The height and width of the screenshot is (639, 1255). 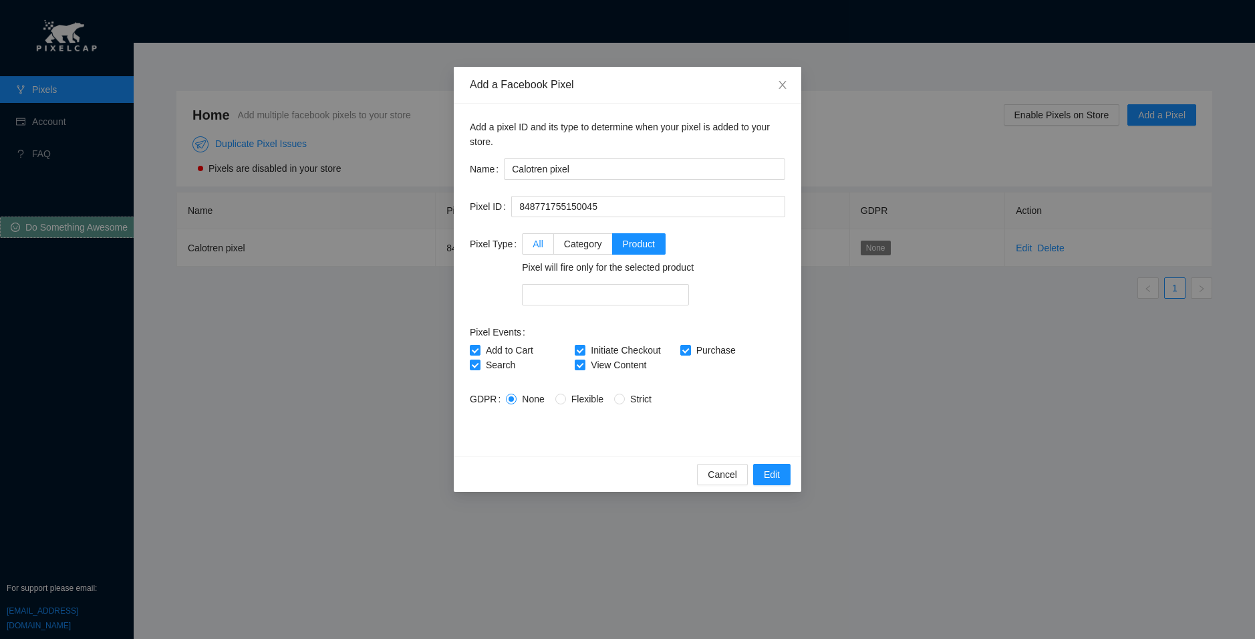 What do you see at coordinates (509, 350) in the screenshot?
I see `span: Add to Cart` at bounding box center [509, 350].